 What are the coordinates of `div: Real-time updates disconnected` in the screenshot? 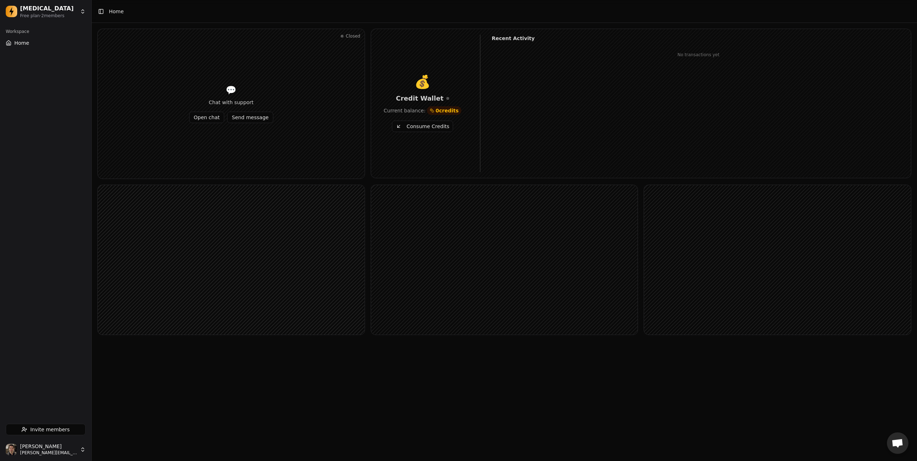 It's located at (448, 98).